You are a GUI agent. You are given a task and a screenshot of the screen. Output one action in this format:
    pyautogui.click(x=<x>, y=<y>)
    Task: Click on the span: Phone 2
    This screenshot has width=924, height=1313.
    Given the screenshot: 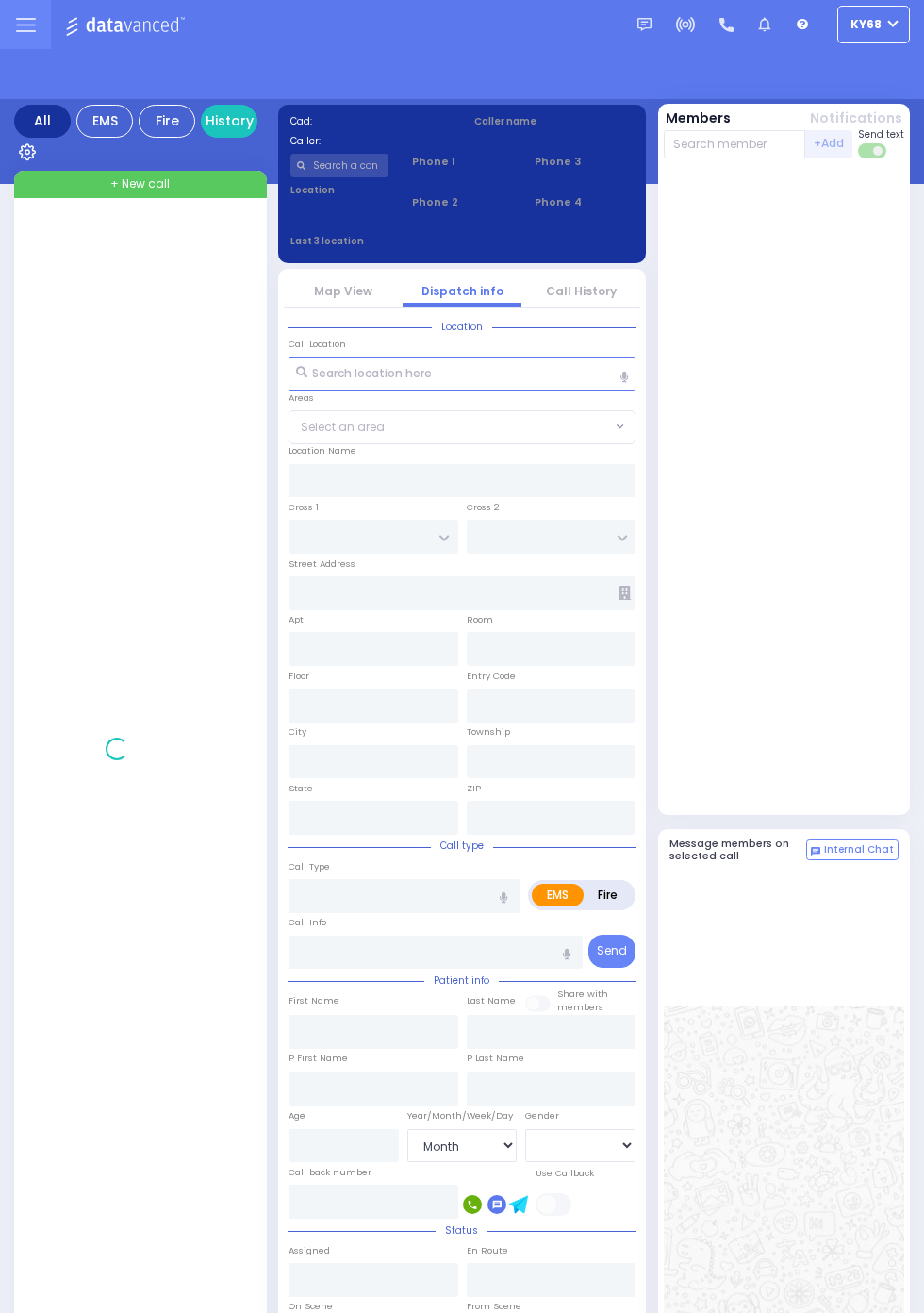 What is the action you would take?
    pyautogui.click(x=461, y=202)
    